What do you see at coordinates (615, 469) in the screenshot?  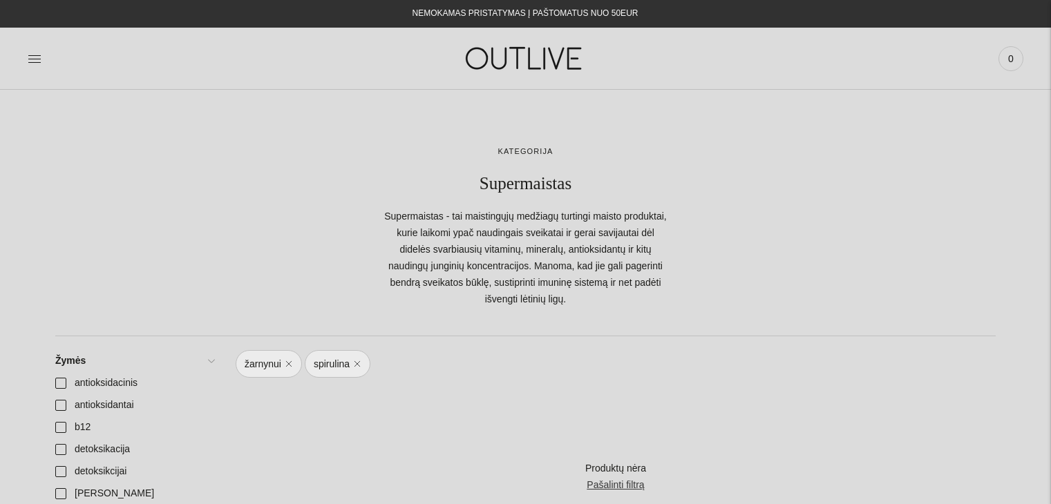 I see `div: Produktų nėra` at bounding box center [615, 469].